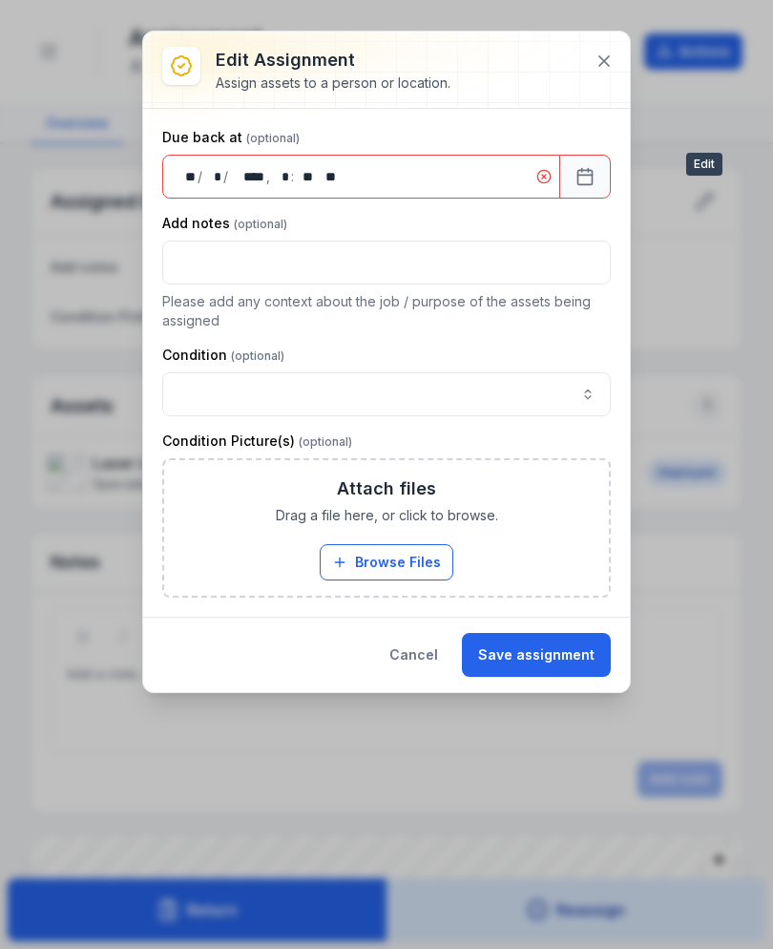 The image size is (773, 949). I want to click on label: Condition Picture(s), so click(257, 441).